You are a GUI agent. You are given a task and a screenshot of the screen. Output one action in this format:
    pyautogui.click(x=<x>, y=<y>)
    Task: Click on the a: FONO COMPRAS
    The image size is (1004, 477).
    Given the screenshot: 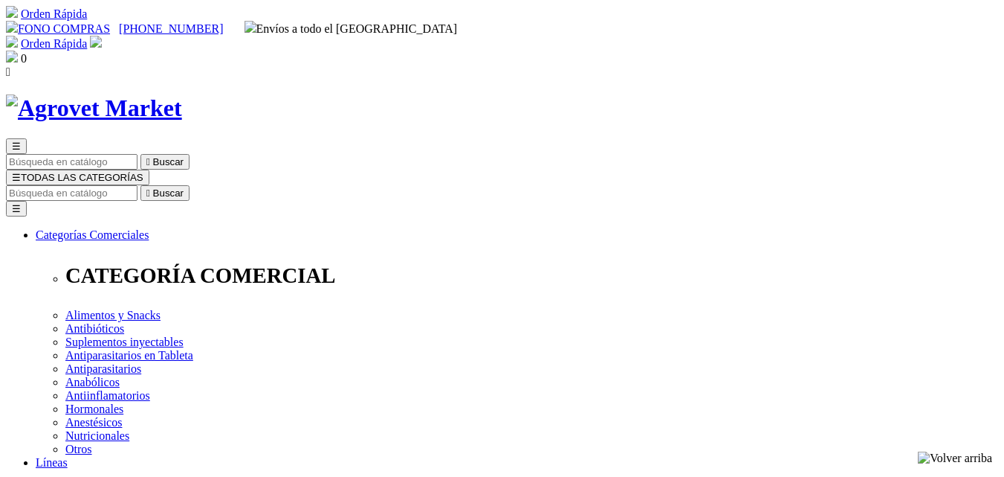 What is the action you would take?
    pyautogui.click(x=58, y=28)
    